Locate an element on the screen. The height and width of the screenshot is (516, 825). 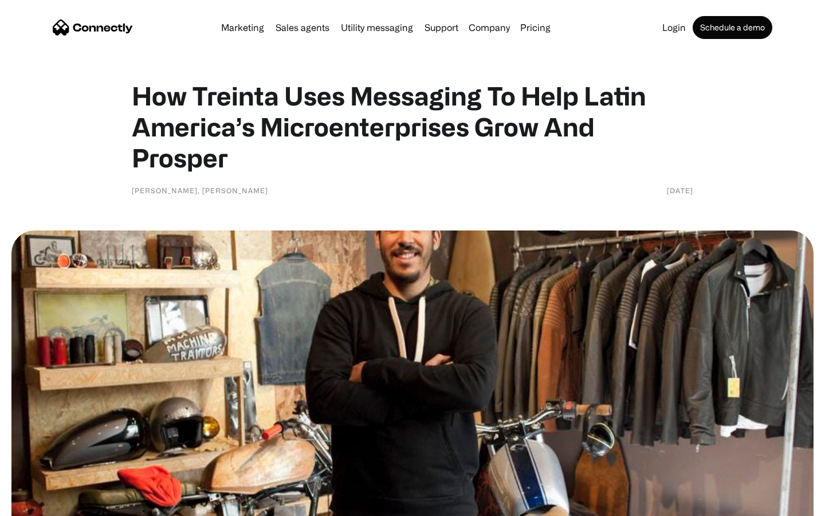
a: Login is located at coordinates (674, 28).